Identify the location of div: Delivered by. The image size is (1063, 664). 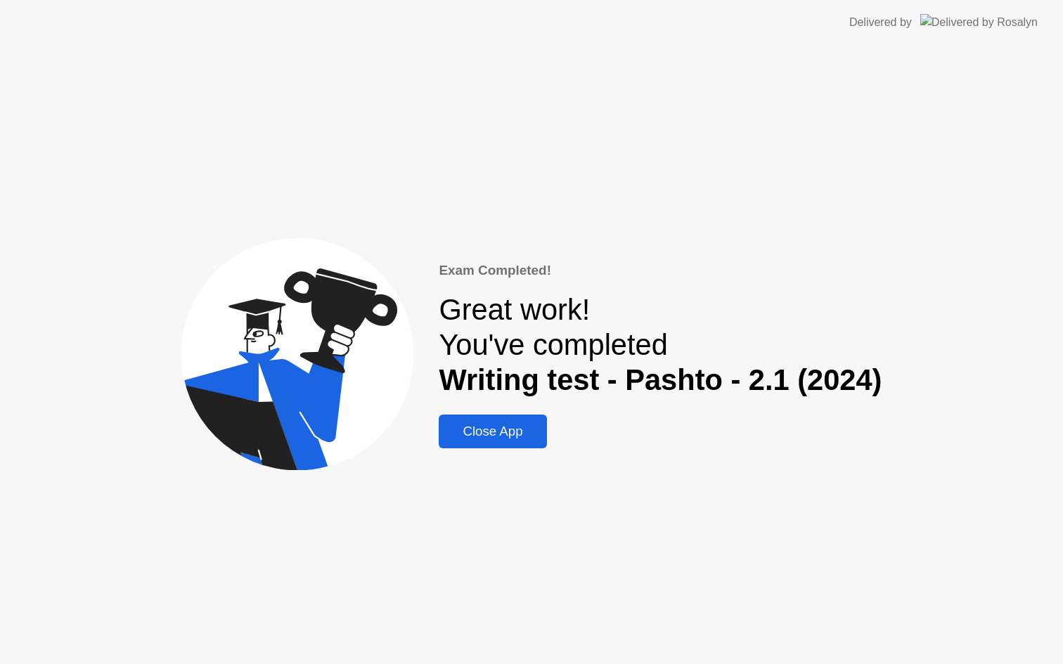
(880, 22).